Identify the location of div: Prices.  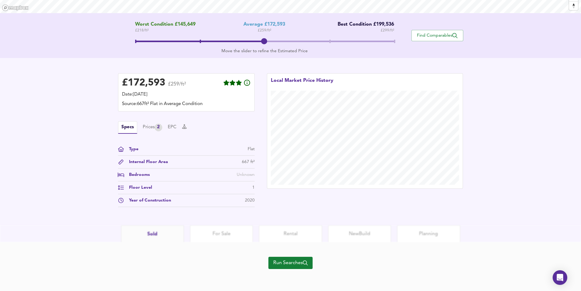
(152, 127).